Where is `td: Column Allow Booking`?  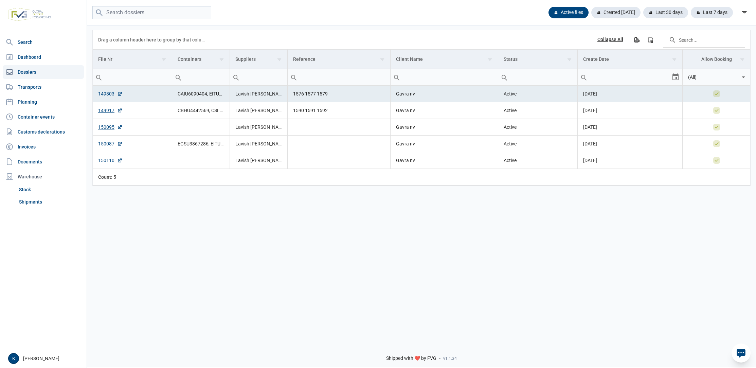 td: Column Allow Booking is located at coordinates (716, 59).